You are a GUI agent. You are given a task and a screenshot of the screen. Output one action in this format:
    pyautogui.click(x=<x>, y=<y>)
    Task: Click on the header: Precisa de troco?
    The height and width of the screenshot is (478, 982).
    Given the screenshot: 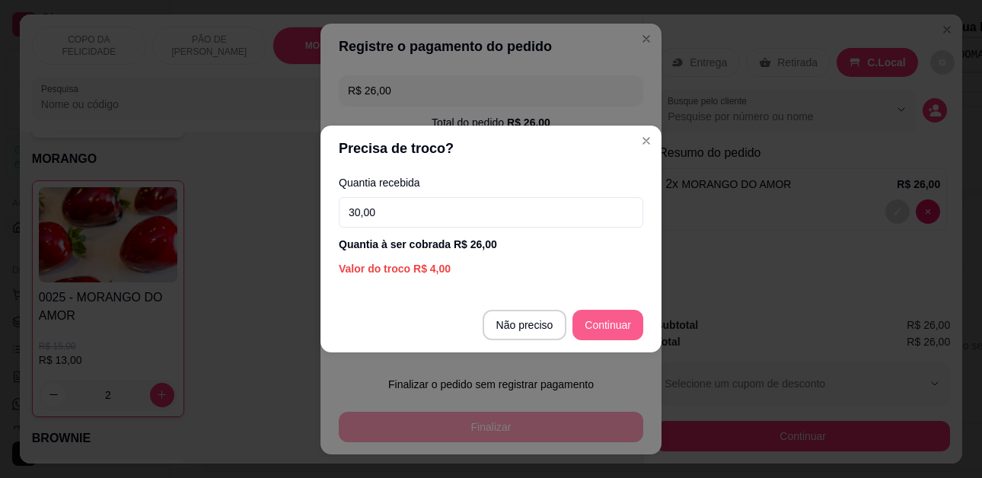 What is the action you would take?
    pyautogui.click(x=491, y=148)
    